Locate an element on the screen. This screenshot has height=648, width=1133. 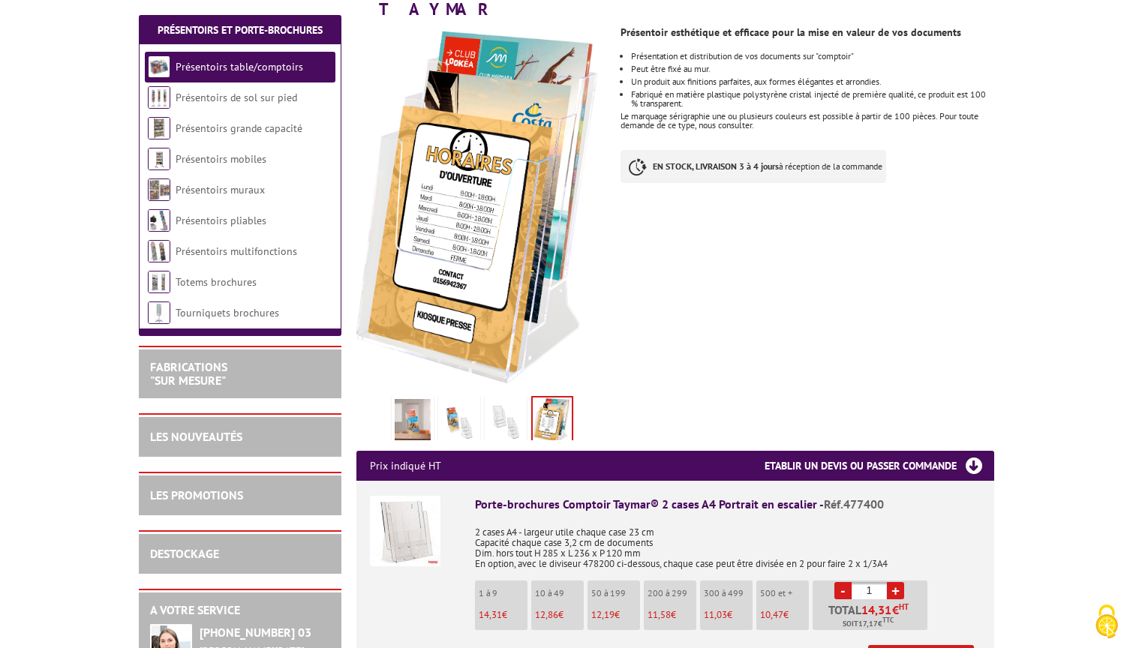
strong: Présentoir esthétique et efficace pour la mise en valeur de vos documents is located at coordinates (791, 32).